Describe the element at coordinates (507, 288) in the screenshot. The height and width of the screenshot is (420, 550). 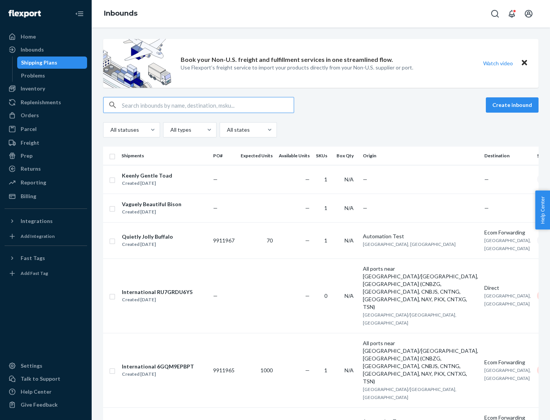
I see `div: Direct` at that location.